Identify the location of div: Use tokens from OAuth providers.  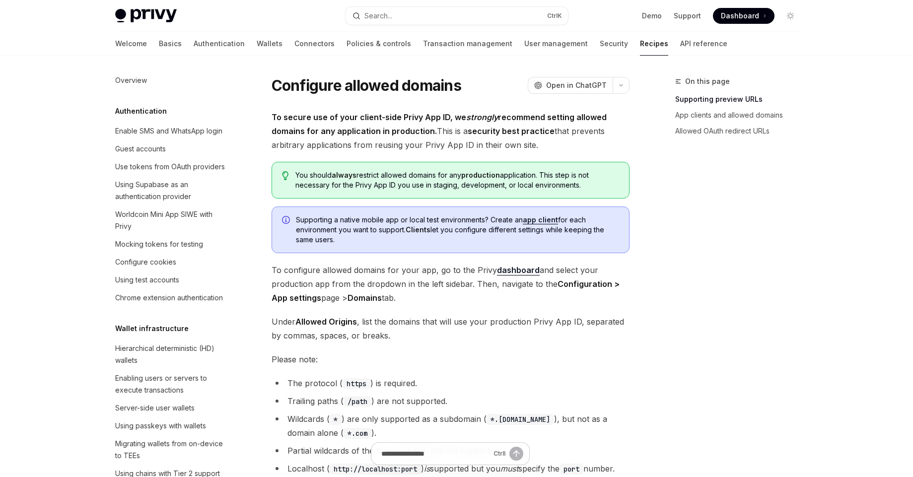
(170, 167).